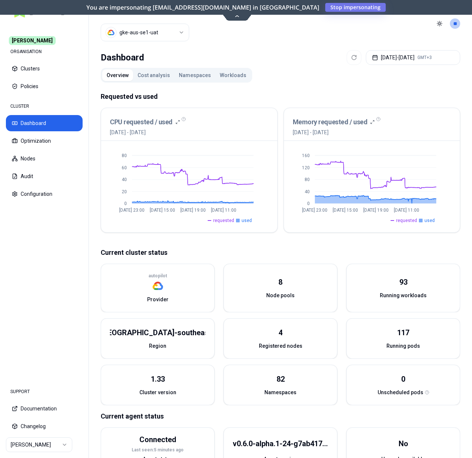 The image size is (472, 458). Describe the element at coordinates (158, 392) in the screenshot. I see `span: Cluster version` at that location.